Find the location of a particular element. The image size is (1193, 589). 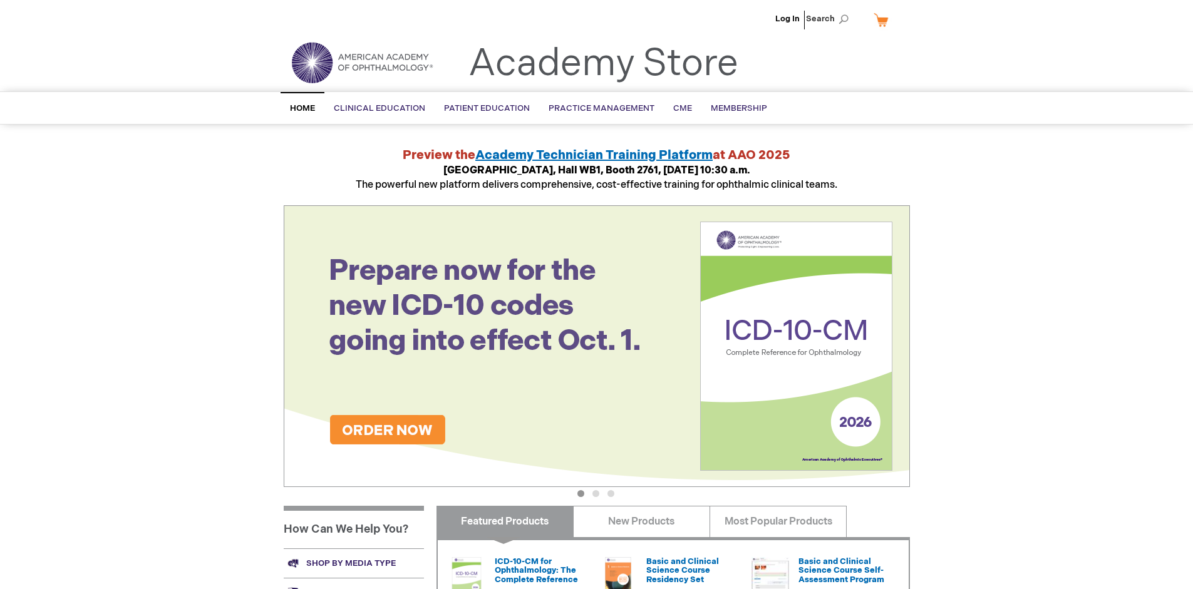

span: Membership is located at coordinates (739, 108).